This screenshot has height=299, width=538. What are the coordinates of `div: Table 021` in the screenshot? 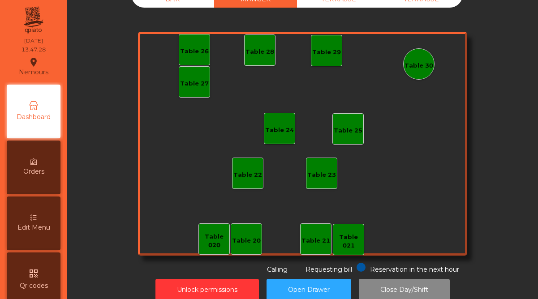 It's located at (349, 242).